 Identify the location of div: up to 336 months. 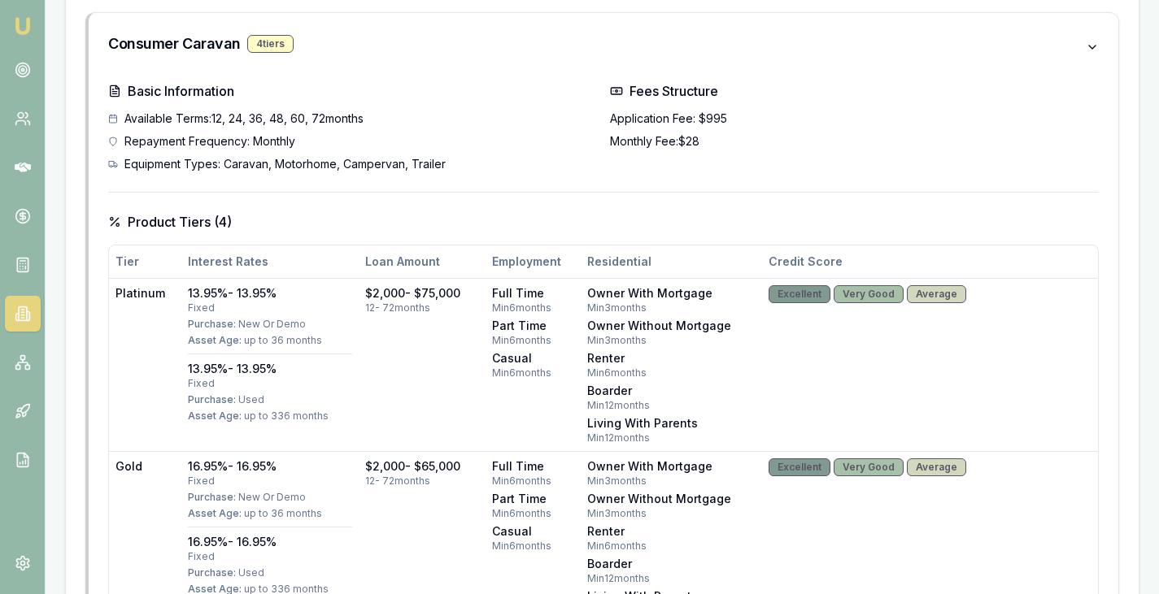
(270, 416).